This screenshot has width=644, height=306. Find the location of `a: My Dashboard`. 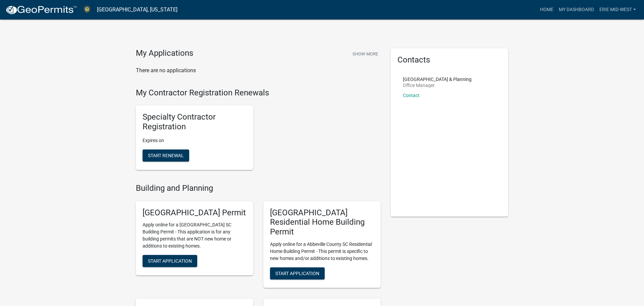

a: My Dashboard is located at coordinates (577, 10).